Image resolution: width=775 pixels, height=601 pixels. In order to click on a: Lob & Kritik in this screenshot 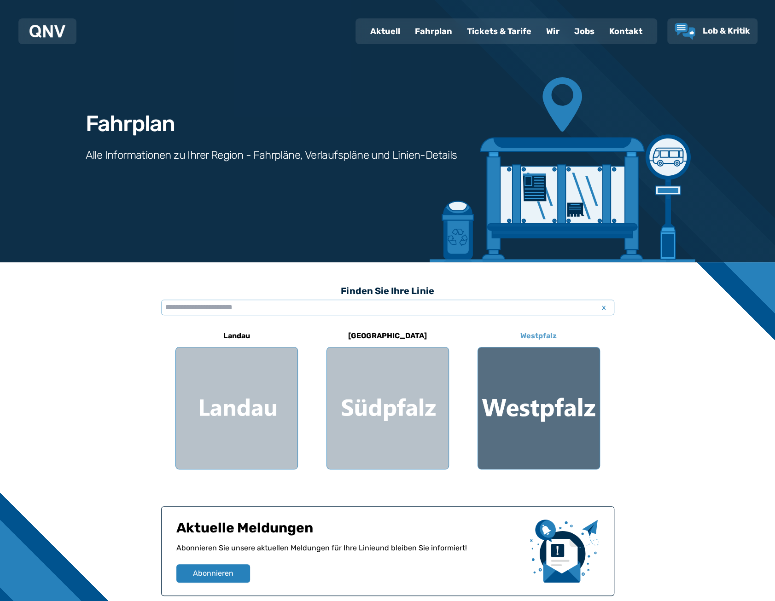, I will do `click(712, 31)`.